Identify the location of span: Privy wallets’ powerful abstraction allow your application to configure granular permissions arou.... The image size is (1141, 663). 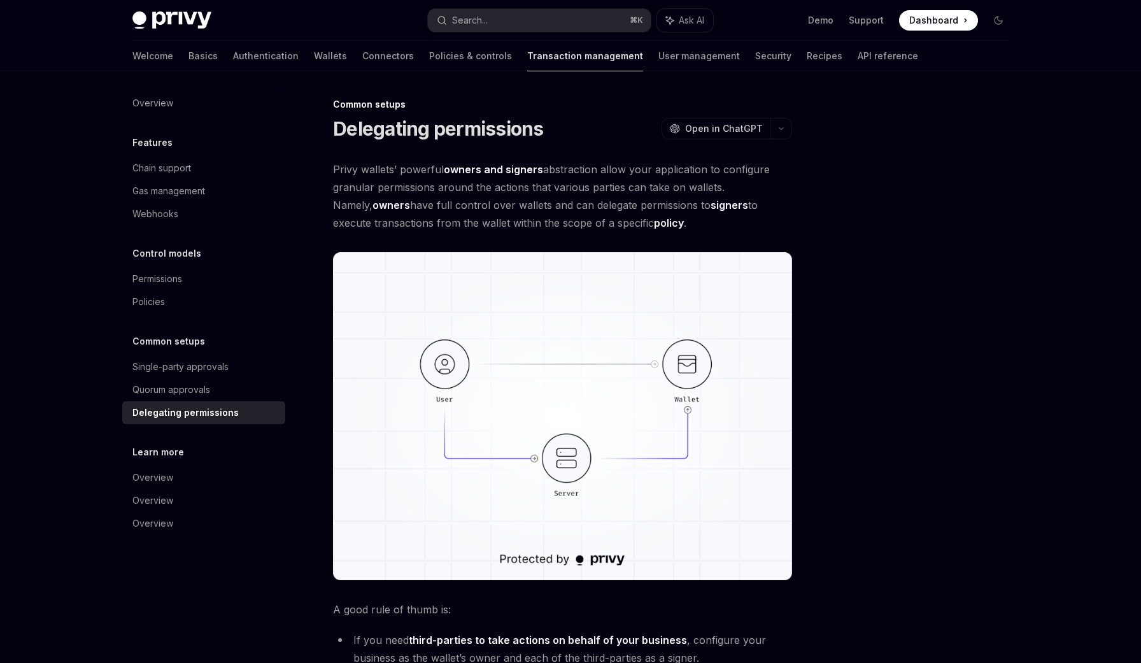
(562, 196).